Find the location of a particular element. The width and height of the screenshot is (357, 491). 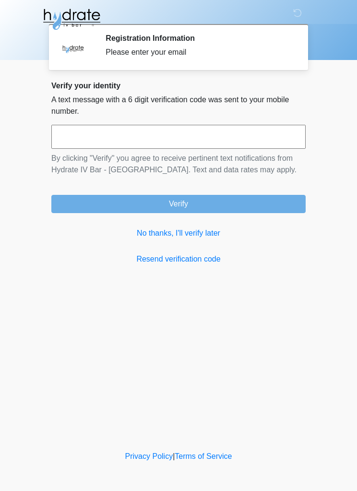

div: Please enter your email is located at coordinates (198, 52).